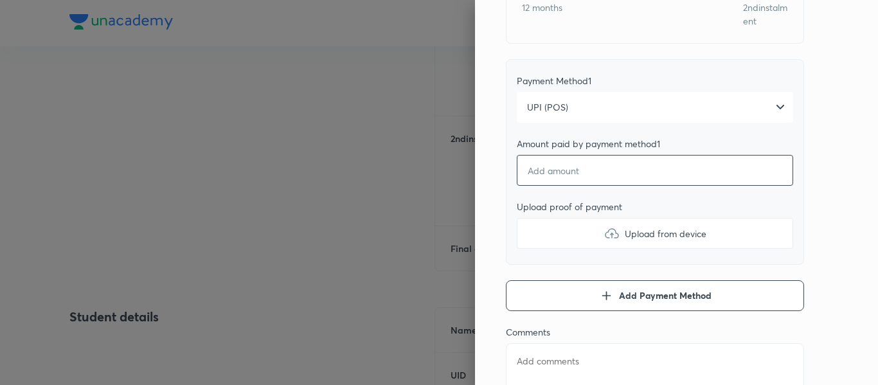  What do you see at coordinates (665, 296) in the screenshot?
I see `span: Add Payment Method` at bounding box center [665, 296].